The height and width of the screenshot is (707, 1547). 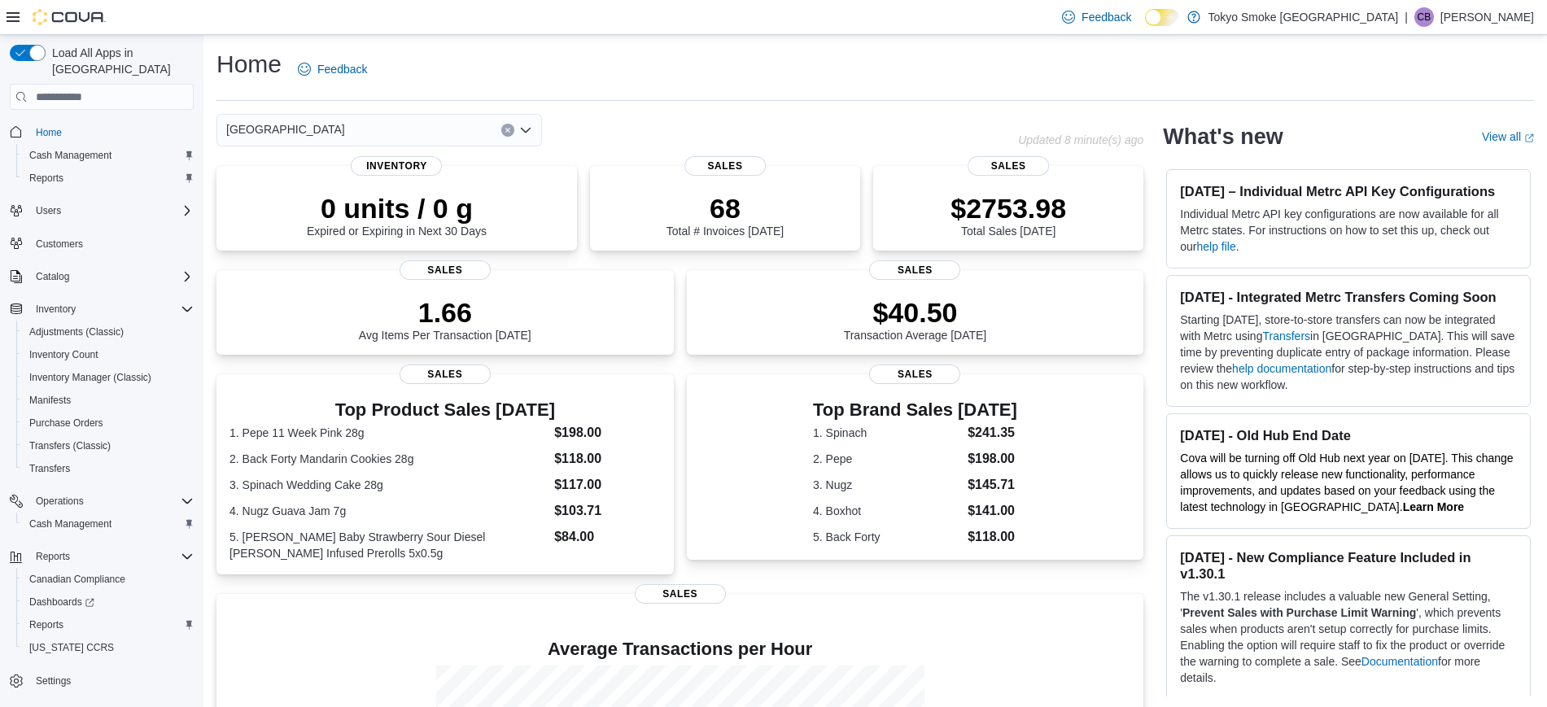 I want to click on span: Manifests, so click(x=50, y=400).